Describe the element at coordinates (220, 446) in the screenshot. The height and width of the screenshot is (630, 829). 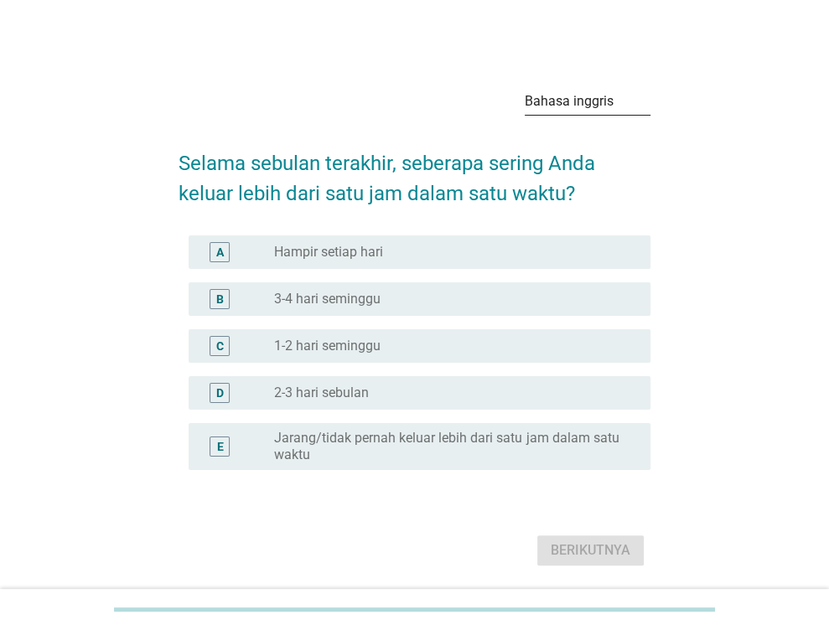
I see `font: E` at that location.